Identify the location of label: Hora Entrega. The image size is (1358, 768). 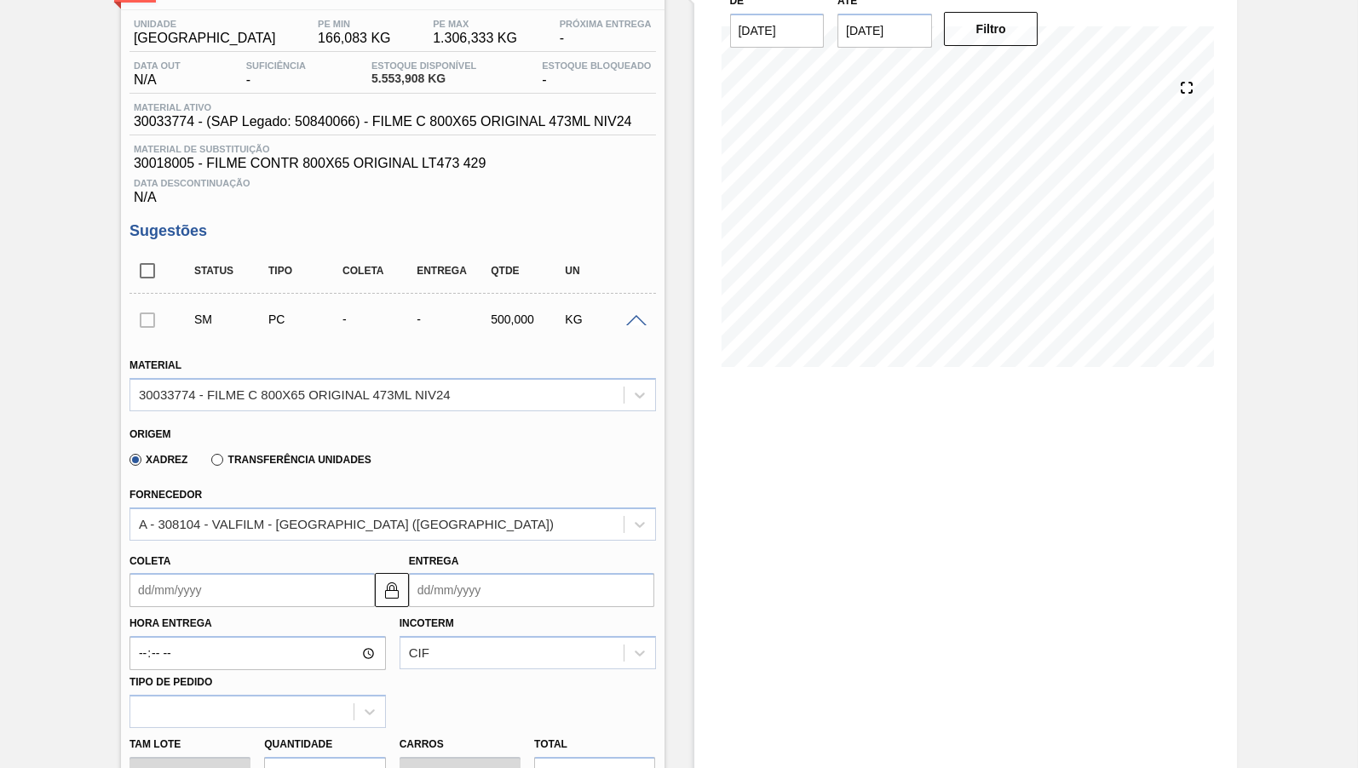
(257, 623).